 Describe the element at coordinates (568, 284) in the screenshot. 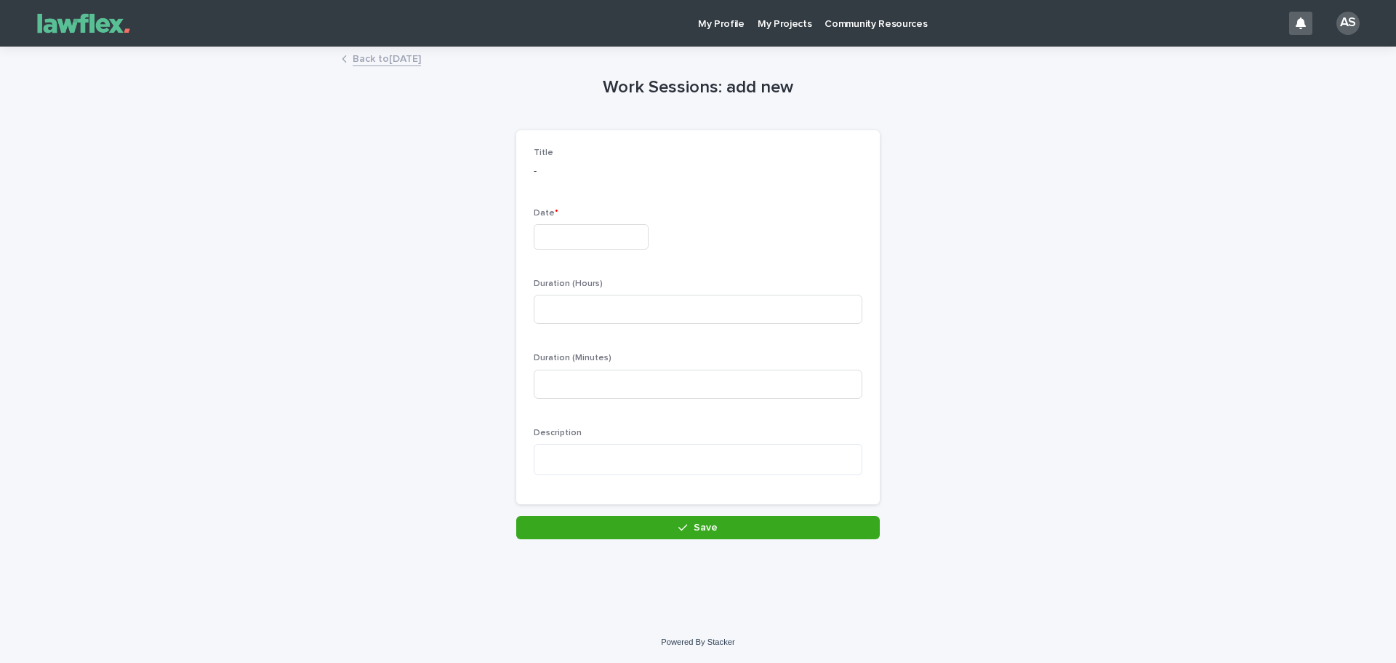

I see `span: Duration (Hours)` at that location.